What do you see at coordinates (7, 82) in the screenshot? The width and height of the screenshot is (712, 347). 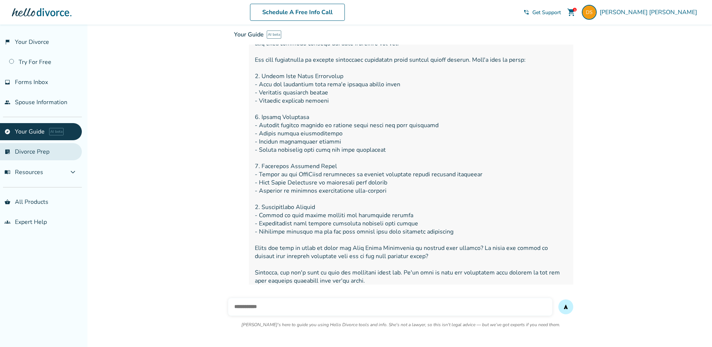 I see `span: inbox` at bounding box center [7, 82].